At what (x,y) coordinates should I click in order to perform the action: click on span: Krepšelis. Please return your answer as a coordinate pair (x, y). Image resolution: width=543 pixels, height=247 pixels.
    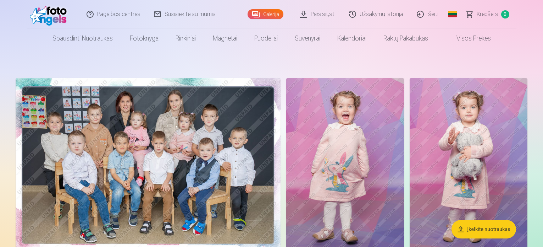
    Looking at the image, I should click on (488, 14).